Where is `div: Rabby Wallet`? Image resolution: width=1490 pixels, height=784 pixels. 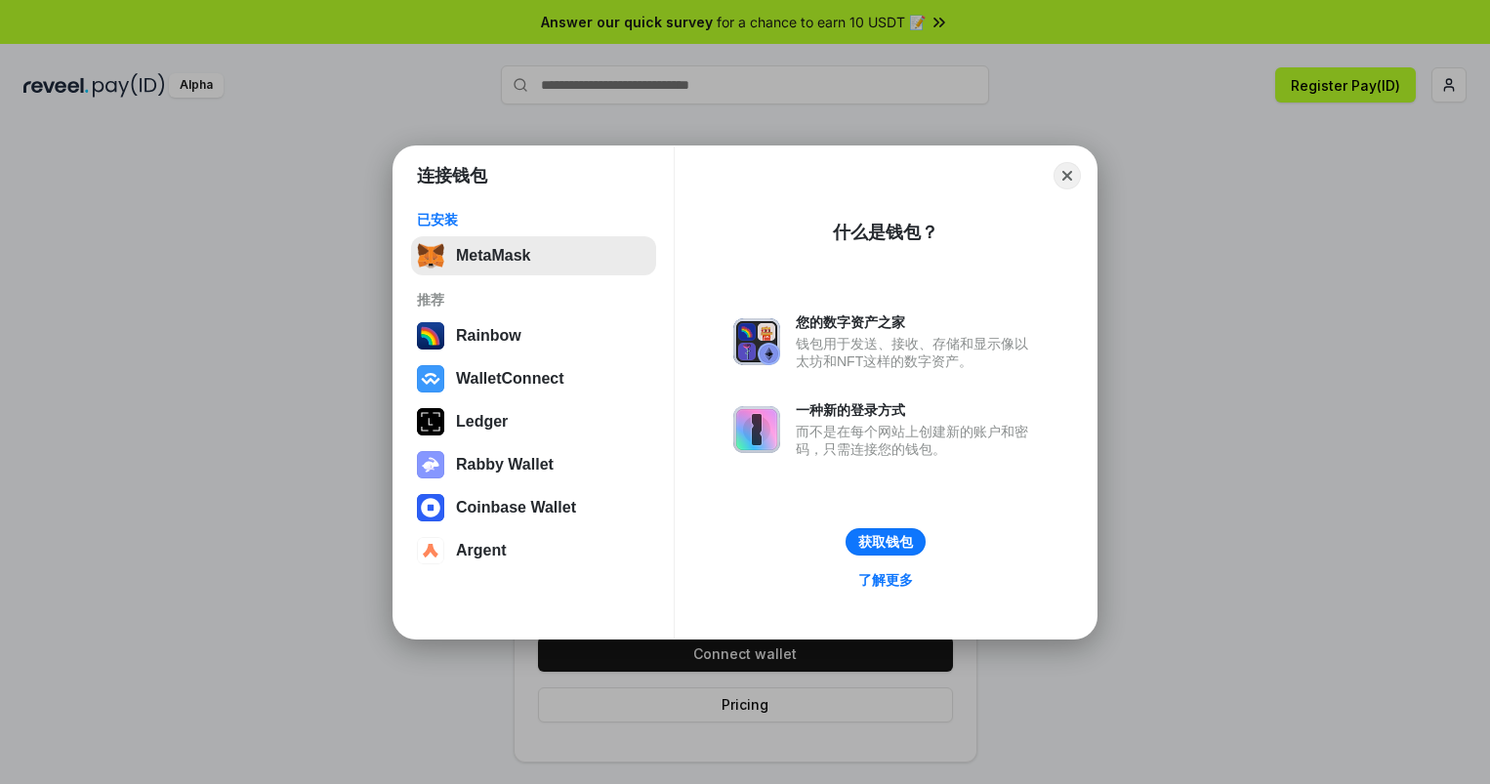
div: Rabby Wallet is located at coordinates (505, 465).